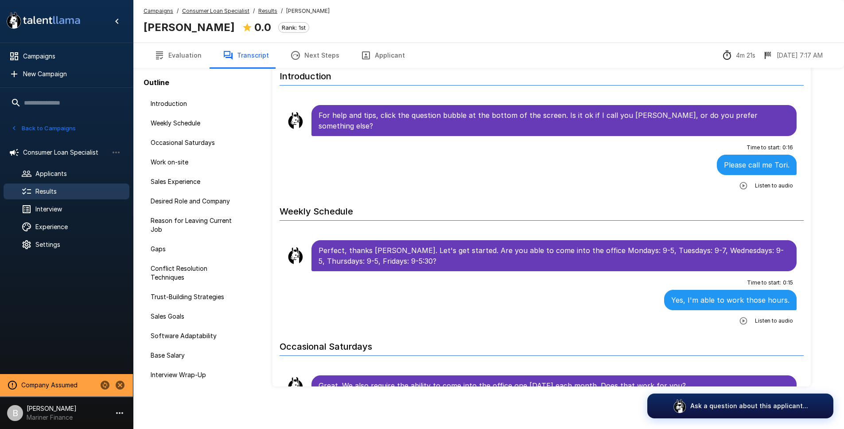 Image resolution: width=844 pixels, height=429 pixels. What do you see at coordinates (793, 55) in the screenshot?
I see `div: The date and time when the interview was completed` at bounding box center [793, 55].